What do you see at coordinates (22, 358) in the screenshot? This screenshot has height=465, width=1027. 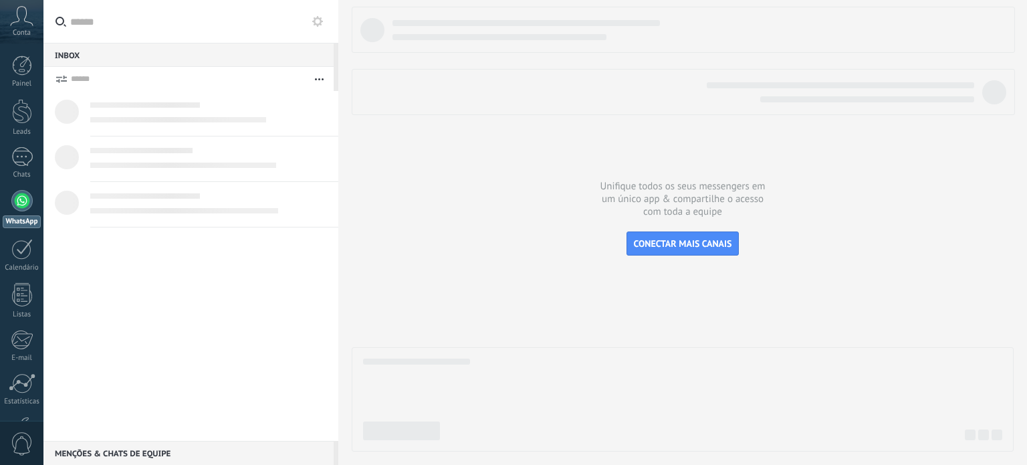 I see `div: E-mail` at bounding box center [22, 358].